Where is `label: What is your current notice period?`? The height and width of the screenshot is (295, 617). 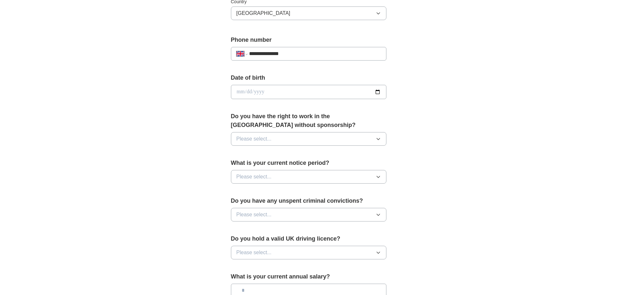 label: What is your current notice period? is located at coordinates (309, 163).